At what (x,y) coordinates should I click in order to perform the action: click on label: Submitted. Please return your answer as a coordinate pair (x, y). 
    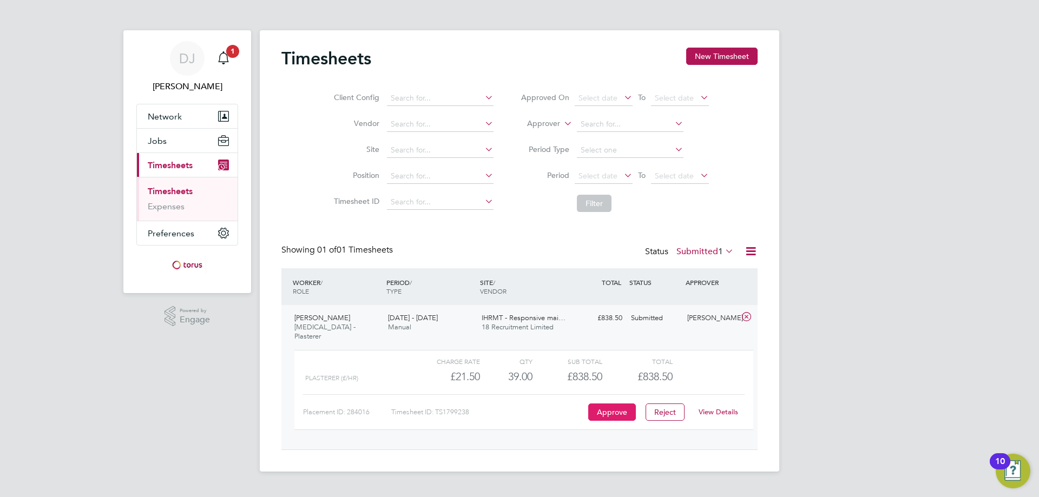
    Looking at the image, I should click on (705, 252).